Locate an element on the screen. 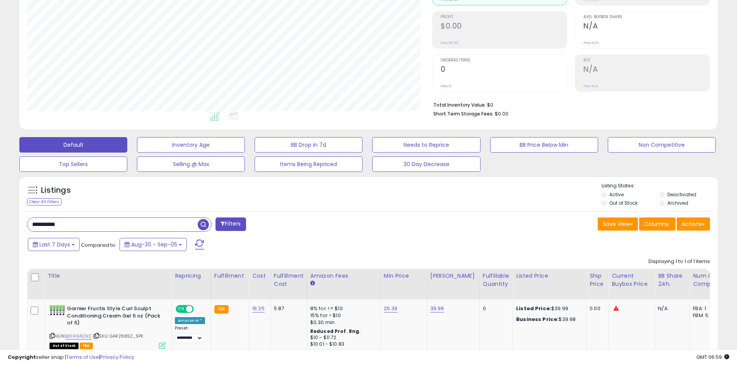 This screenshot has width=737, height=365. button: Columns is located at coordinates (657, 224).